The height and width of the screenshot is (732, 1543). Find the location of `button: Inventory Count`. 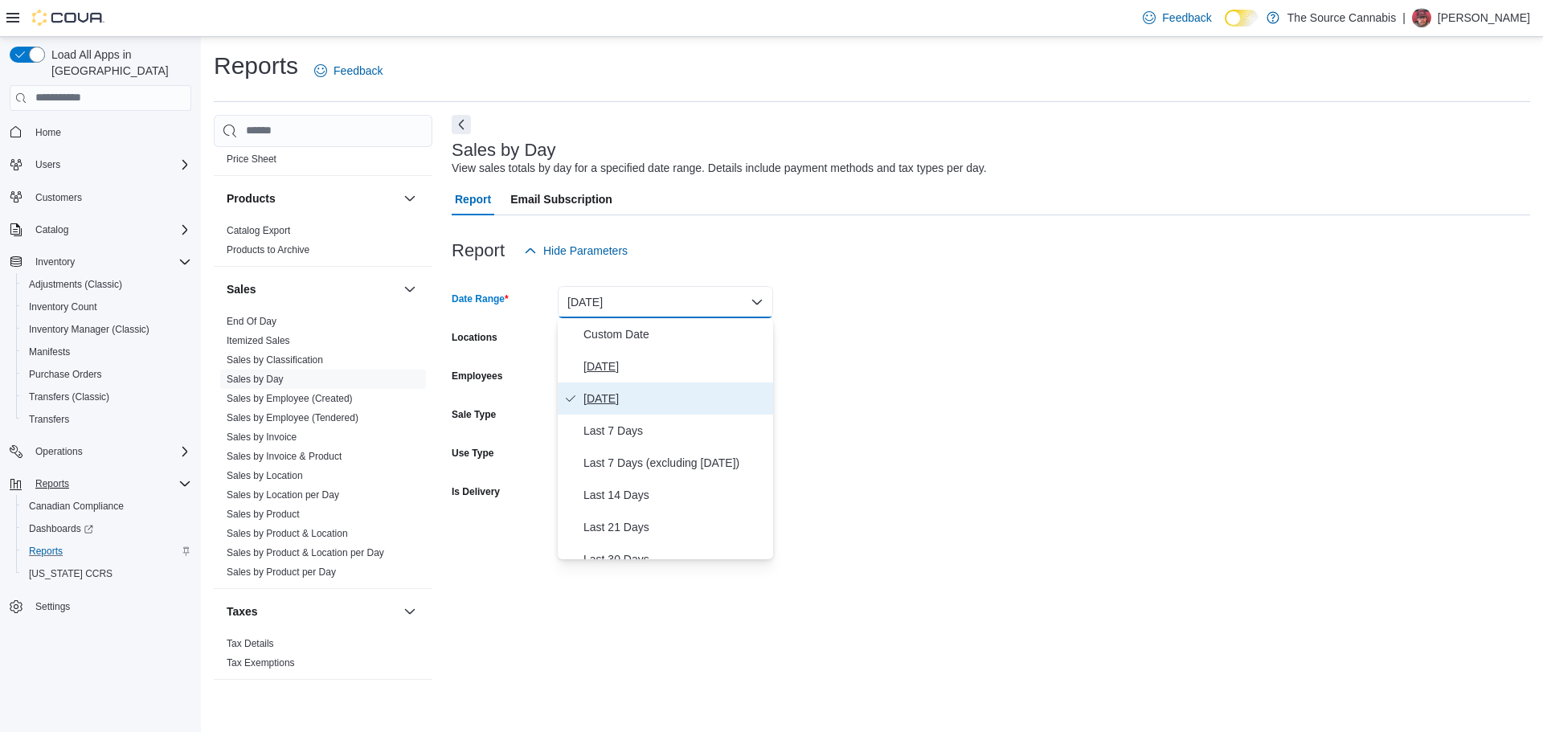

button: Inventory Count is located at coordinates (107, 307).